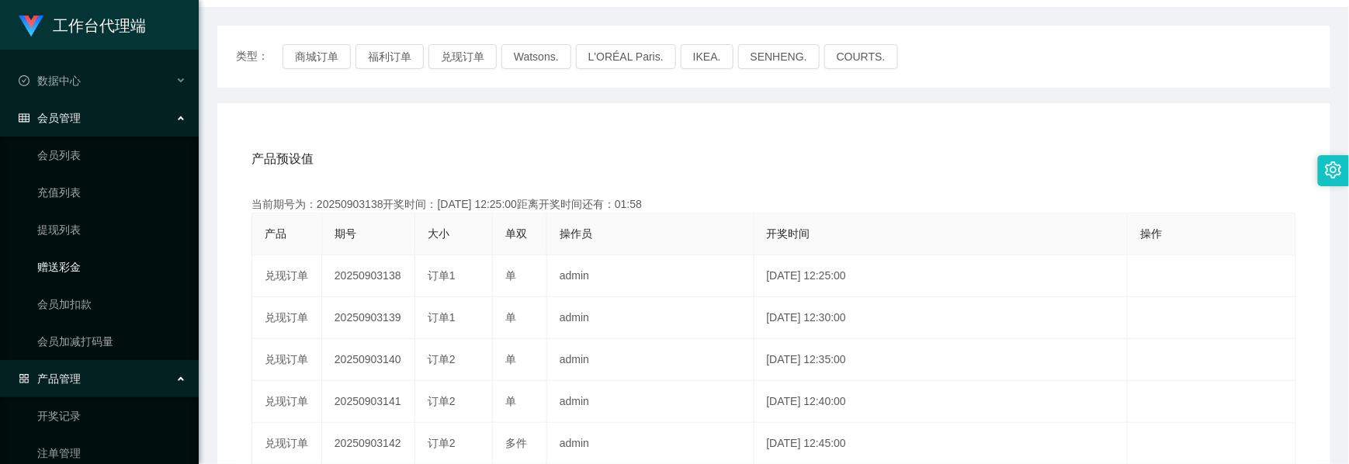 The height and width of the screenshot is (464, 1349). What do you see at coordinates (345, 234) in the screenshot?
I see `span: 期号` at bounding box center [345, 234].